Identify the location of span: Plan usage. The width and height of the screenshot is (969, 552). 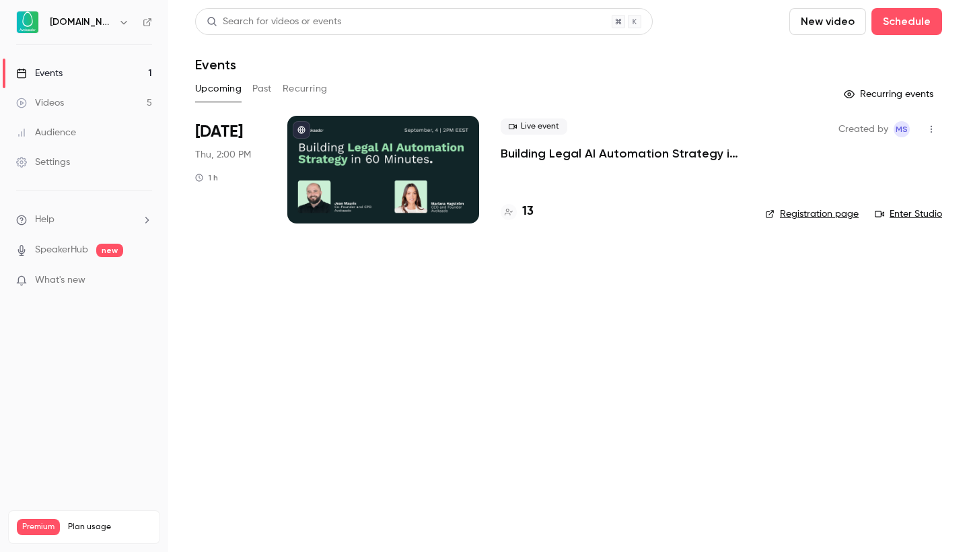
(110, 527).